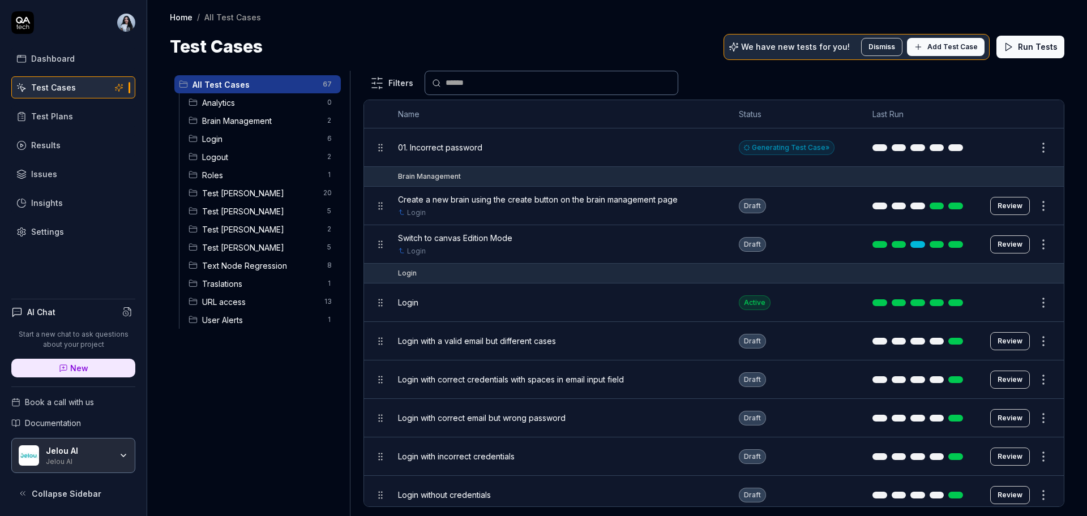  What do you see at coordinates (53, 87) in the screenshot?
I see `div: Test Cases` at bounding box center [53, 87].